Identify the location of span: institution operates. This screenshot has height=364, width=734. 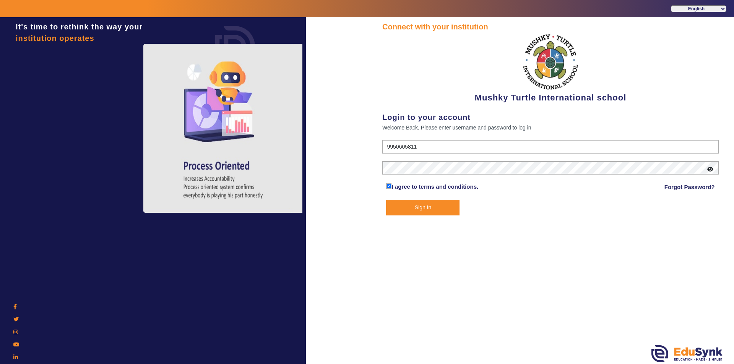
(55, 38).